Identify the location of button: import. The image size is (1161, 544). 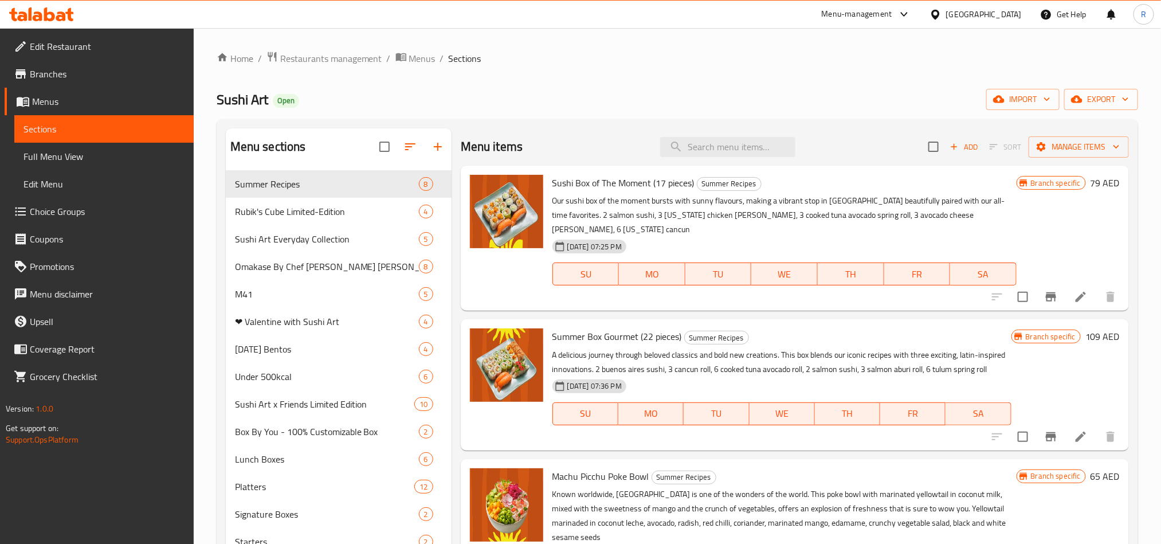
(1023, 99).